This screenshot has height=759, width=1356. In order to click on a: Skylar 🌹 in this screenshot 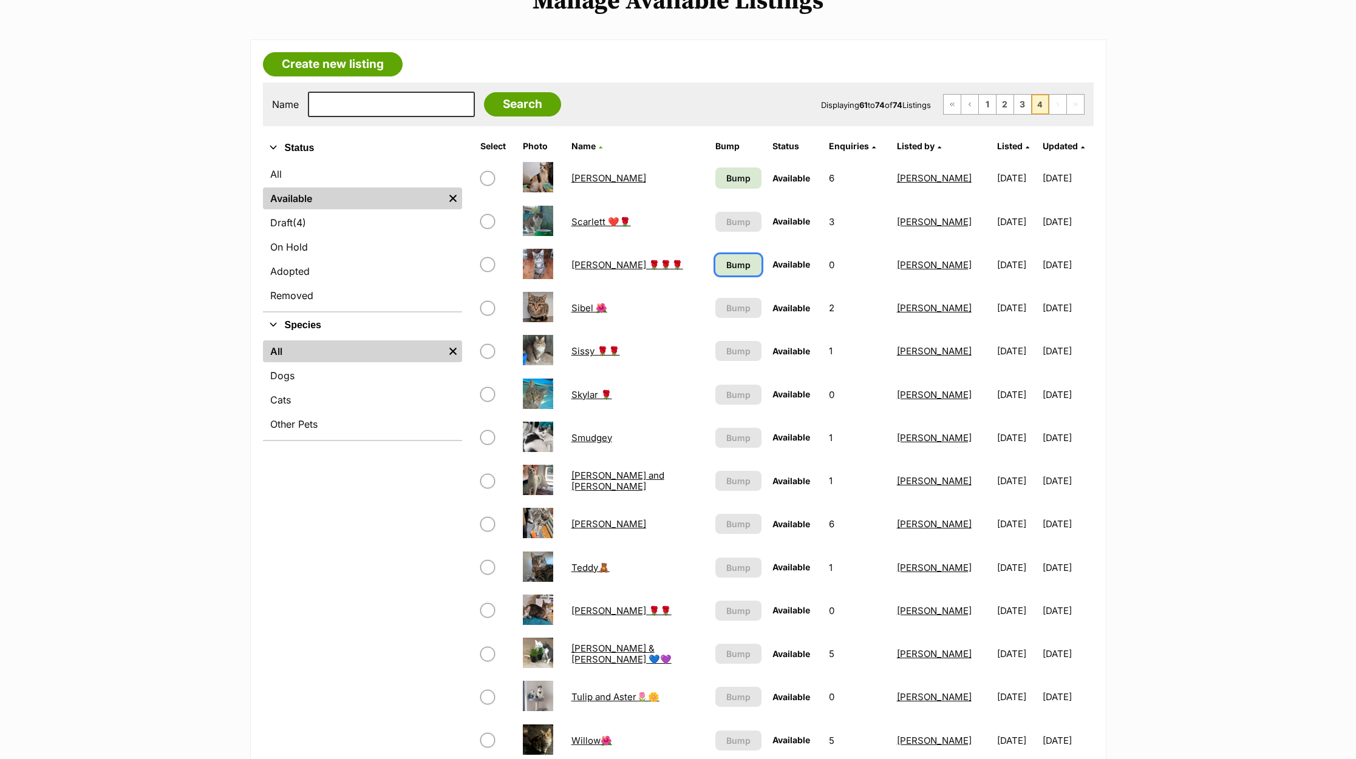, I will do `click(591, 395)`.